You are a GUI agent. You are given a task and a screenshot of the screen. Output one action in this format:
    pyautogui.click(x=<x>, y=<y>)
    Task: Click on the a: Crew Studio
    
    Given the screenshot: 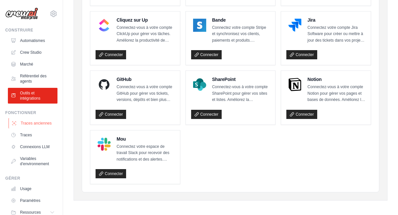 What is the action you would take?
    pyautogui.click(x=32, y=53)
    